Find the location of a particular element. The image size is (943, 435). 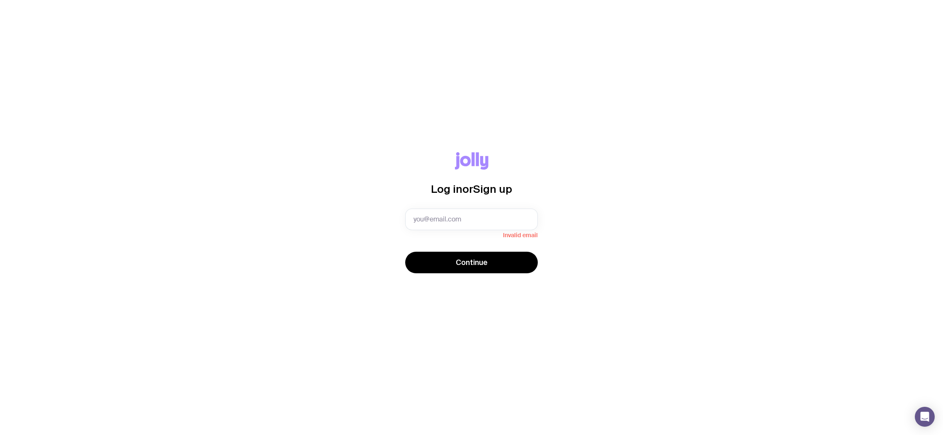

span: Invalid email is located at coordinates (472, 234).